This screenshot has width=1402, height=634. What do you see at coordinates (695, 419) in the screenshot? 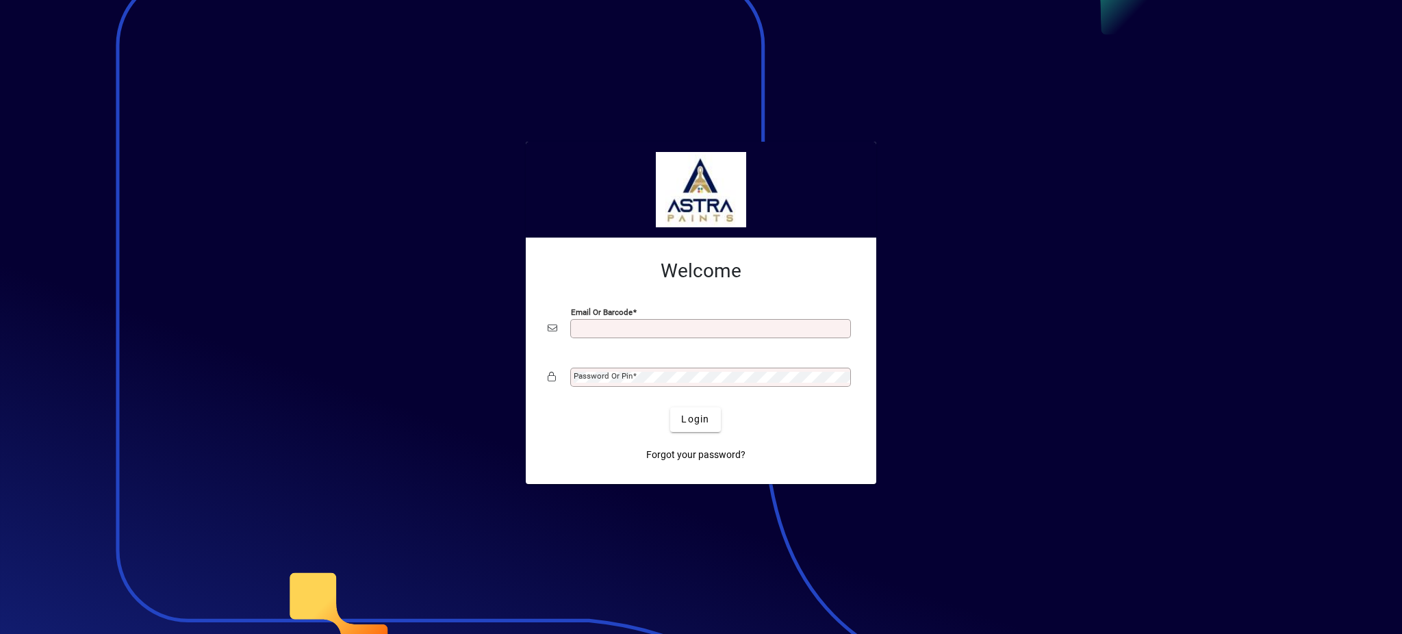
I see `span: Login` at bounding box center [695, 419].